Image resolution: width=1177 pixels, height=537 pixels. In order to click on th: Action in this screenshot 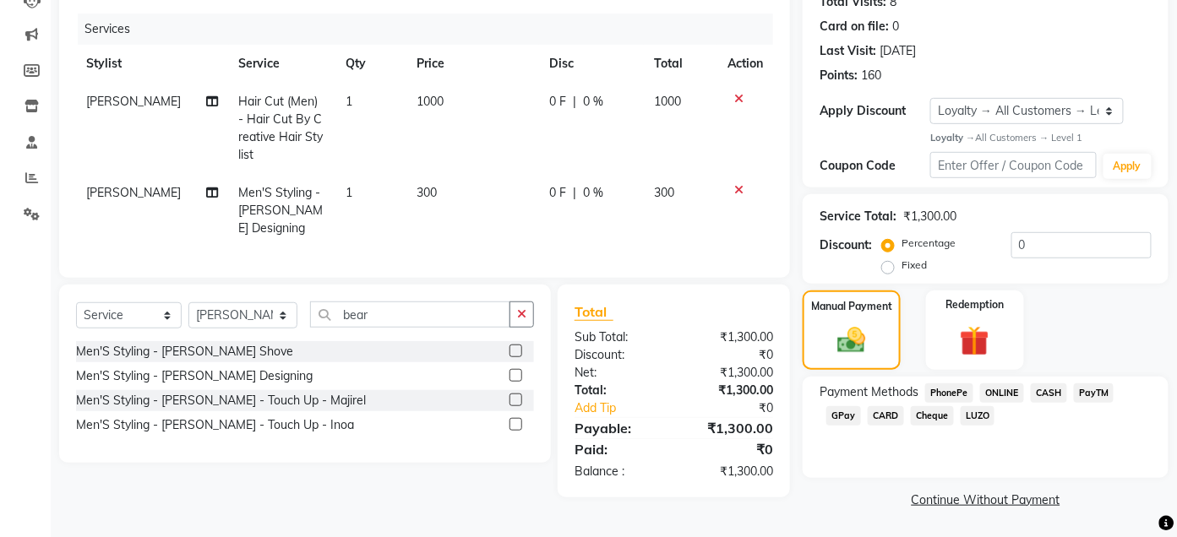, I will do `click(745, 63)`.